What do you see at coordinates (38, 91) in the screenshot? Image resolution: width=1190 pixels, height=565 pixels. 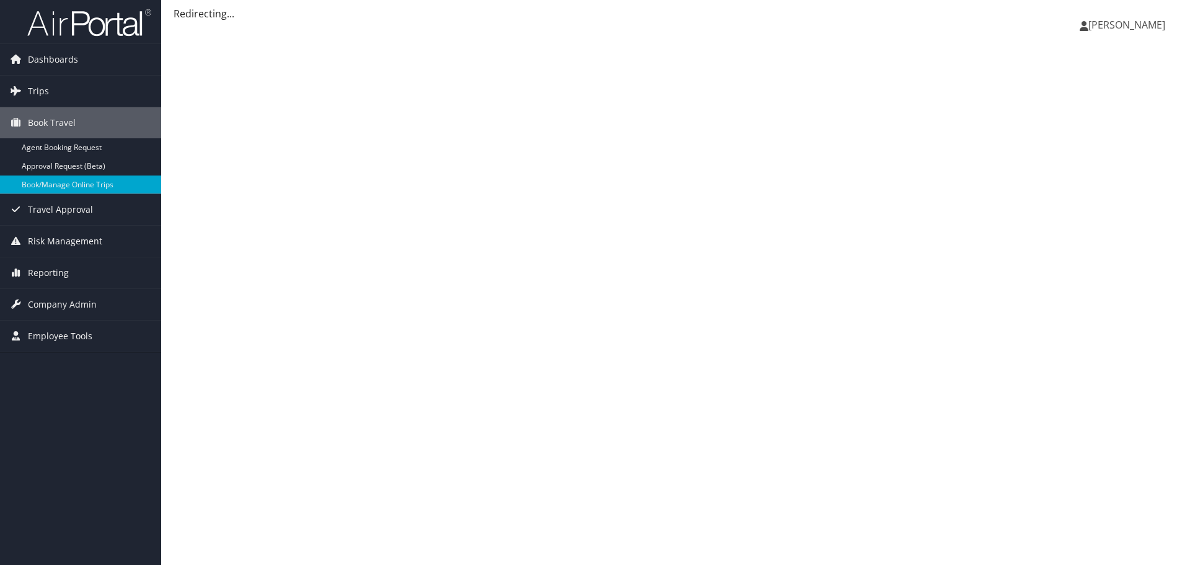 I see `span: Trips` at bounding box center [38, 91].